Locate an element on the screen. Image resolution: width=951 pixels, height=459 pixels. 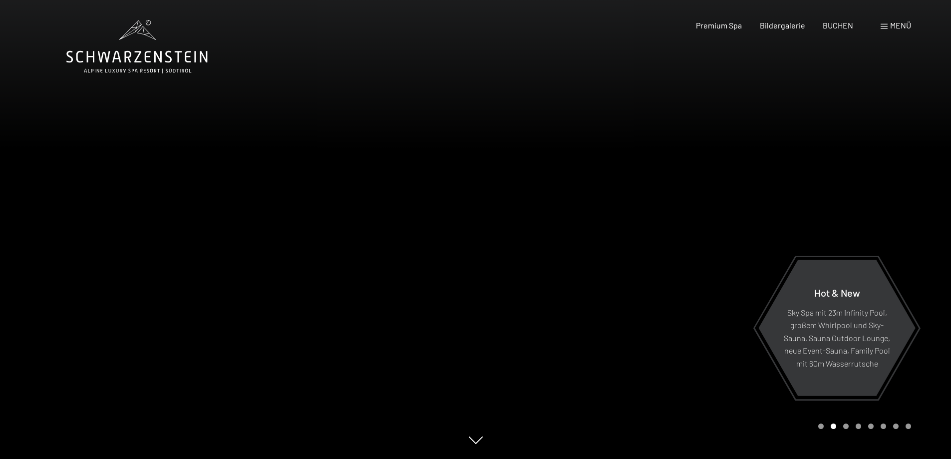
span: Hot & New is located at coordinates (837, 292).